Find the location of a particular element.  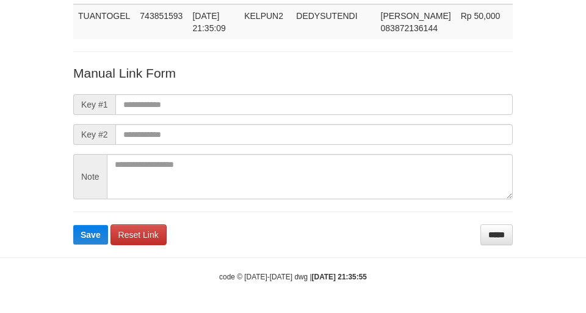

span: Key #1 is located at coordinates (94, 104).